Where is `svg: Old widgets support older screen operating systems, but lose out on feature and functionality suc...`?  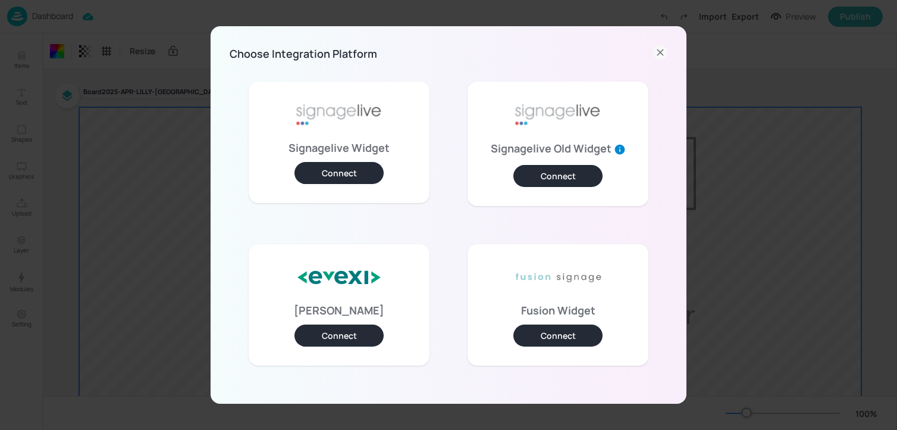 svg: Old widgets support older screen operating systems, but lose out on feature and functionality suc... is located at coordinates (620, 149).